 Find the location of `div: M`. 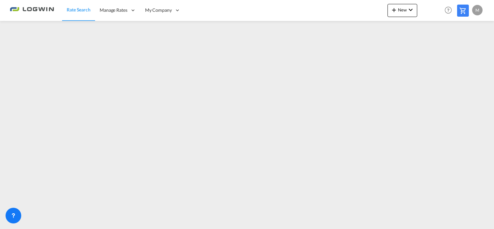

div: M is located at coordinates (477, 10).